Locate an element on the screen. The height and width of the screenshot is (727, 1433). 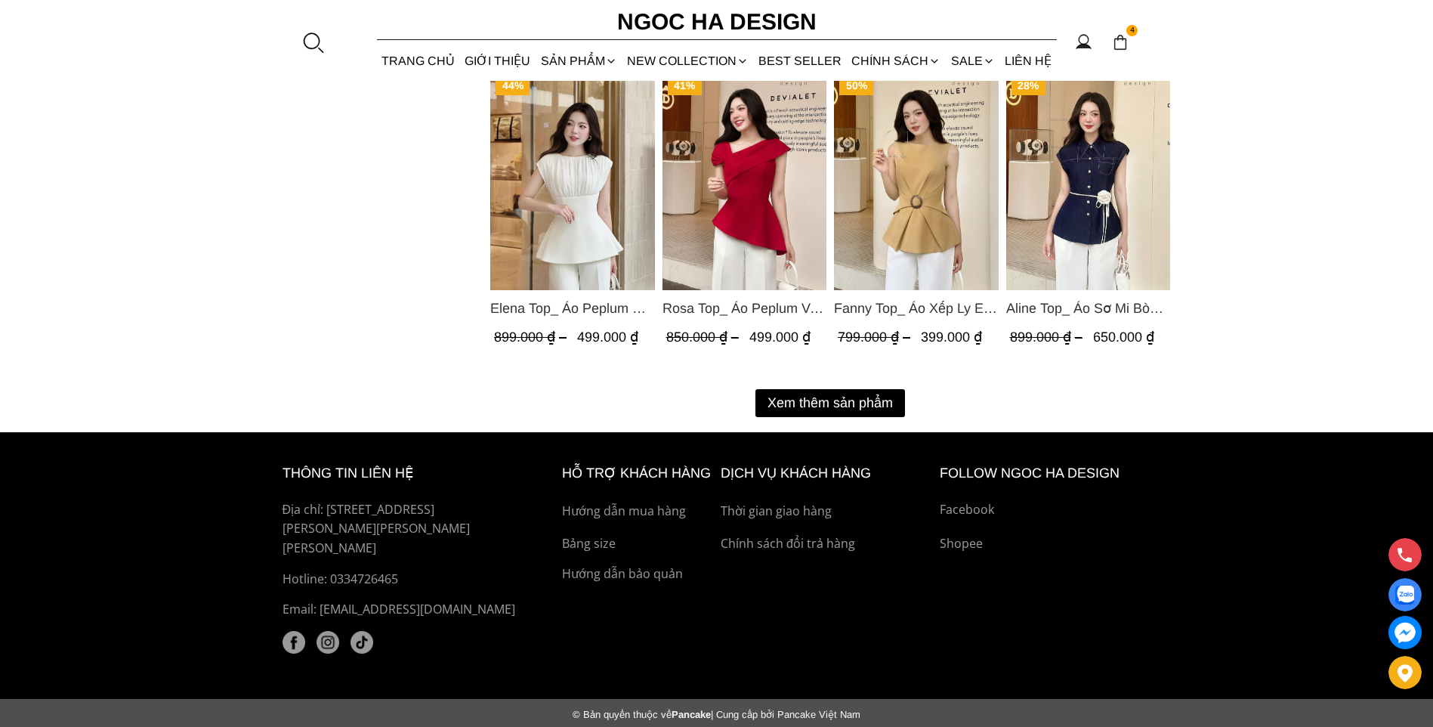
img: Aline Top_ Áo Sơ Mi Bò Lụa Rớt Vai A1070 is located at coordinates (1088, 181).